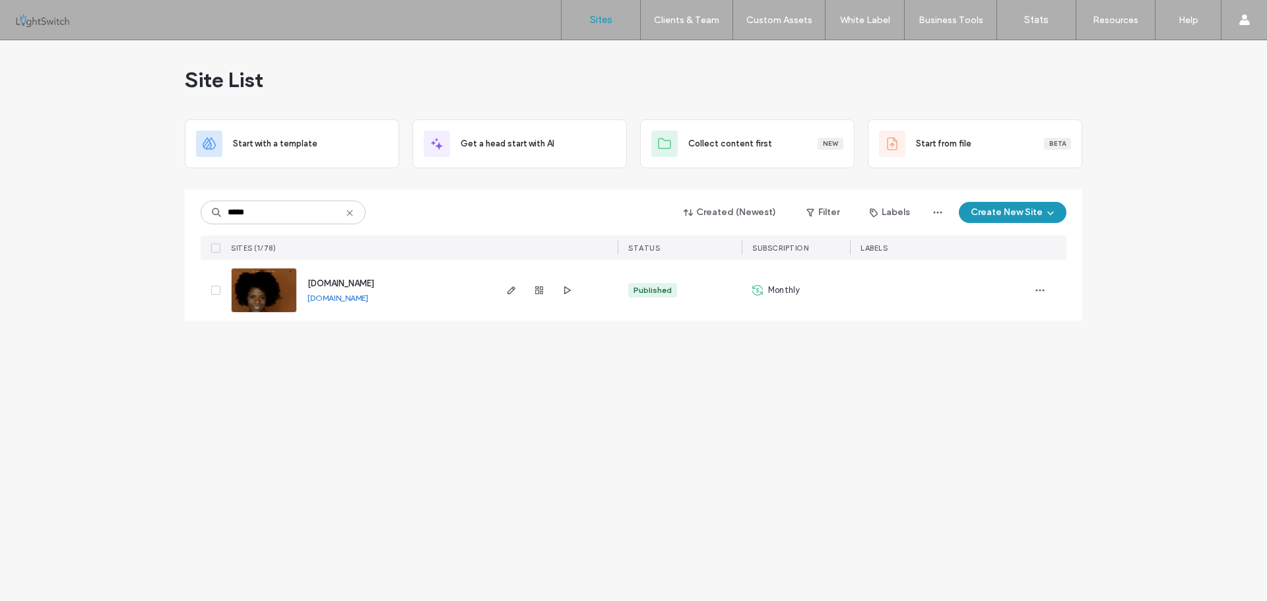  I want to click on div: Get a head start with AI, so click(519, 144).